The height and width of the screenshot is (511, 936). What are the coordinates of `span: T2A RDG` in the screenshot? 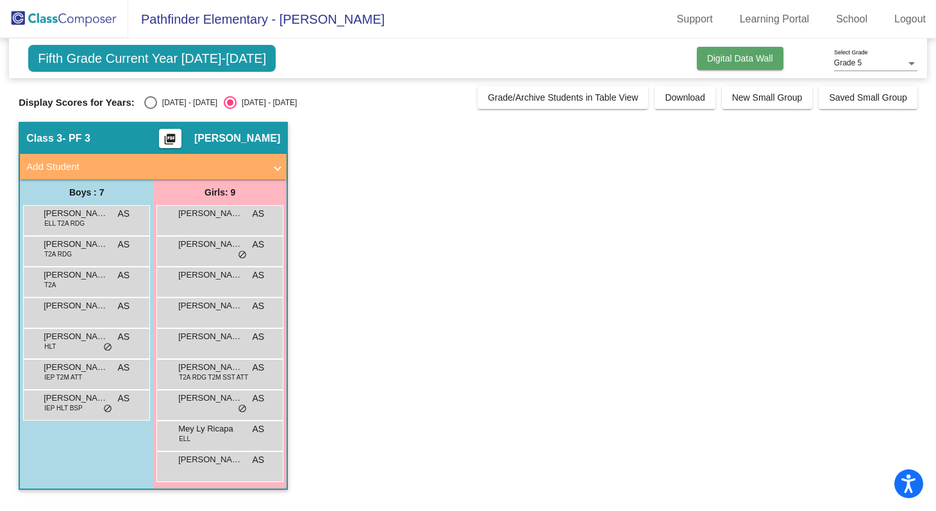 It's located at (58, 254).